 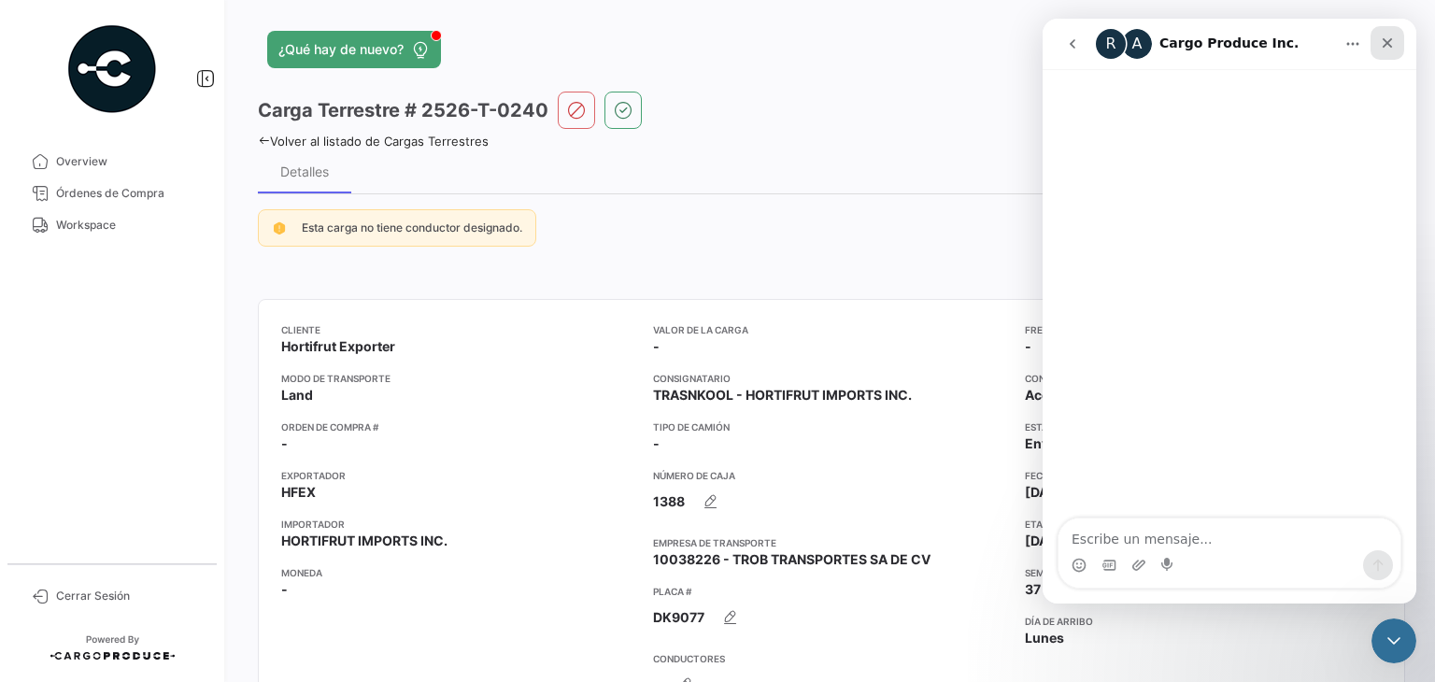 What do you see at coordinates (354, 50) in the screenshot?
I see `button: ¿Qué hay de nuevo?` at bounding box center [354, 50].